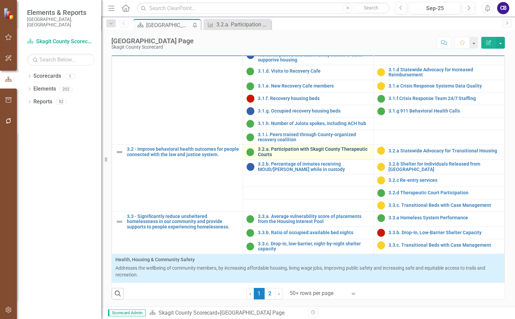 The height and width of the screenshot is (319, 515). I want to click on input: Search ClearPoint..., so click(263, 8).